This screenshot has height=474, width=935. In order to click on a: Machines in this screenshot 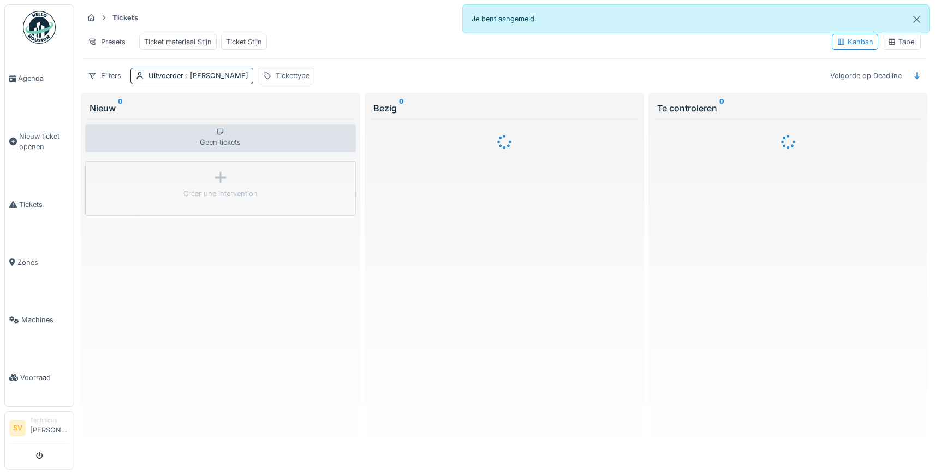, I will do `click(39, 320)`.